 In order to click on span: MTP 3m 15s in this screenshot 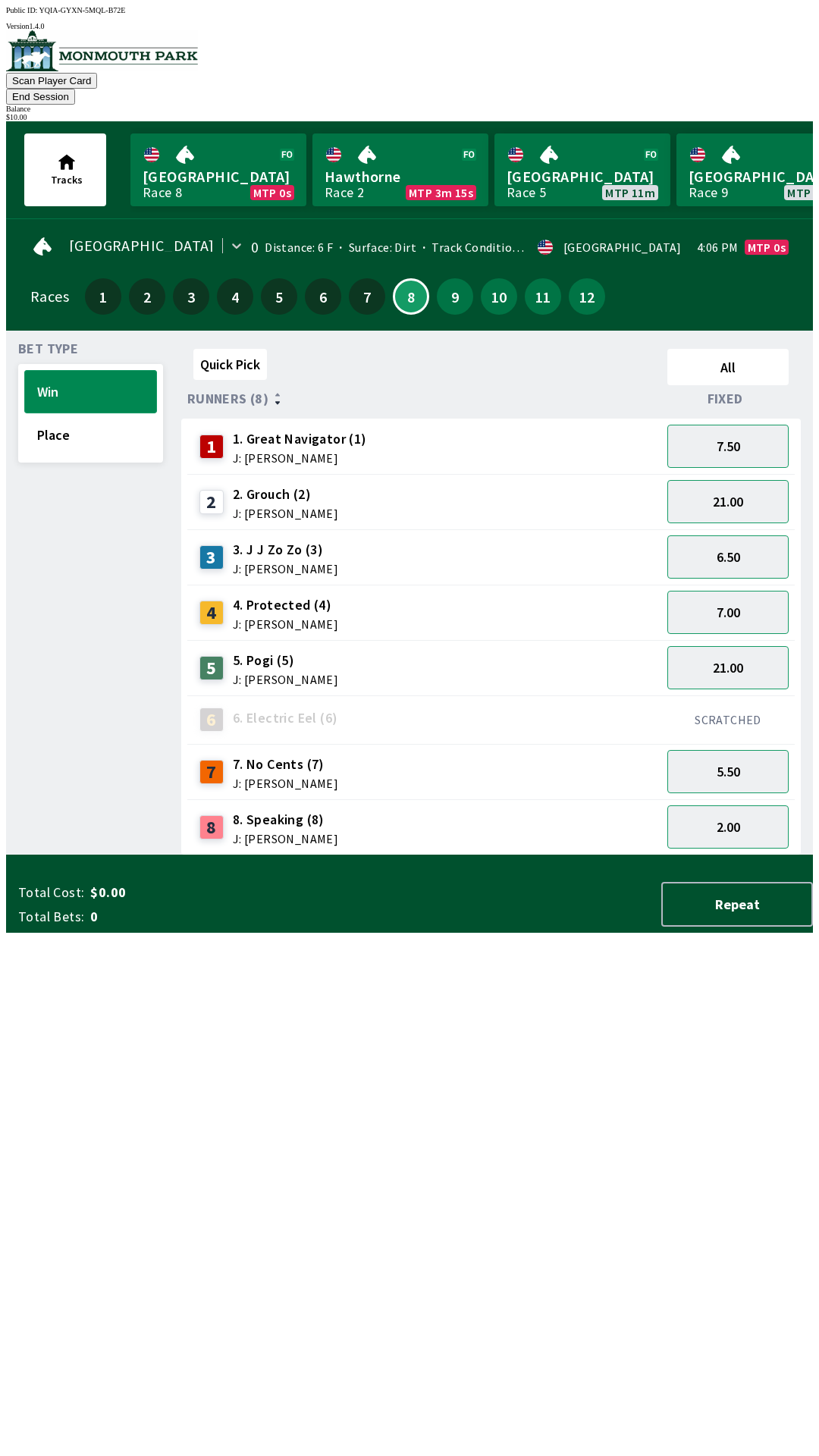, I will do `click(441, 193)`.